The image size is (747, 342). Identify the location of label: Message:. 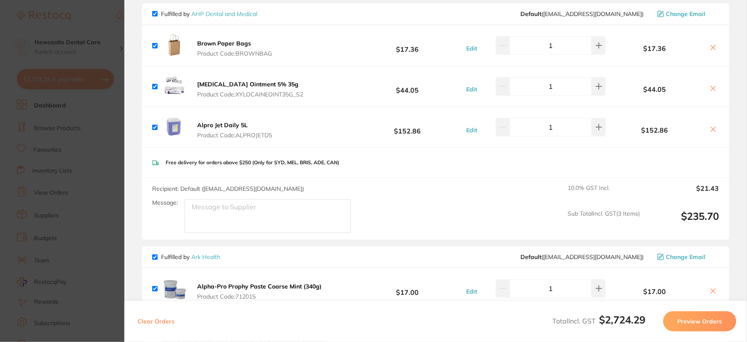
(165, 202).